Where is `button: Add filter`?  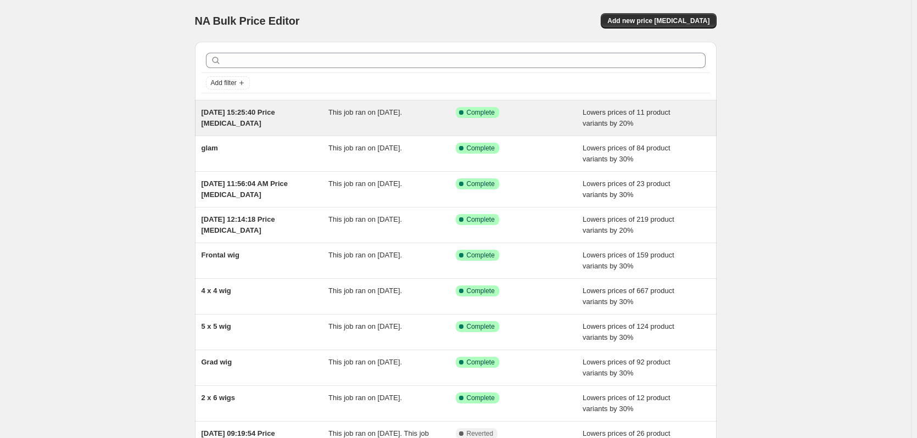 button: Add filter is located at coordinates (228, 83).